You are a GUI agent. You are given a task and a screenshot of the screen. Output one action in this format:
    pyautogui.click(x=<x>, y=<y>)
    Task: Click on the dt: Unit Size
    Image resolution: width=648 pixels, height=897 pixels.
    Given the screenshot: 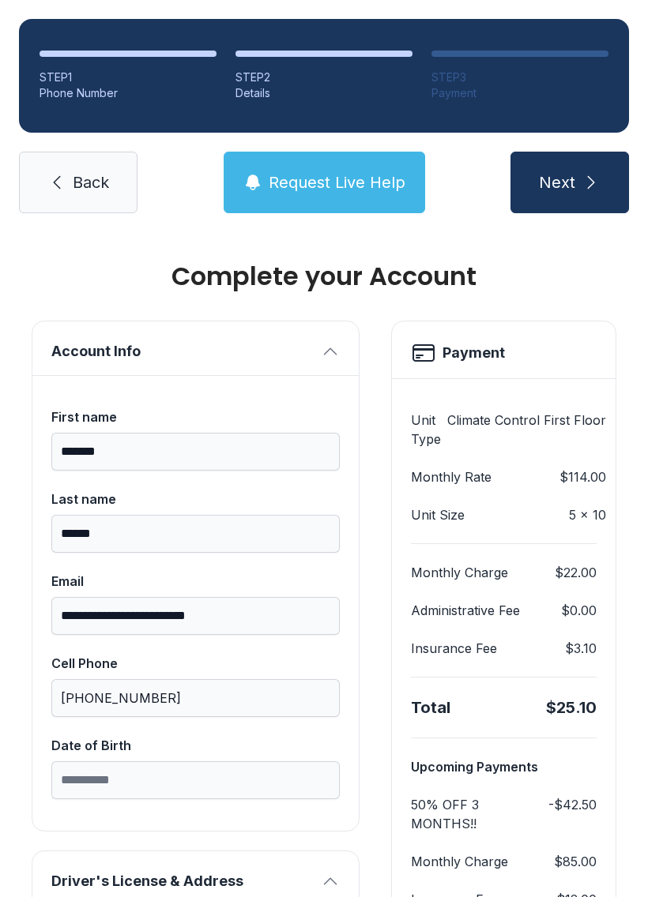 What is the action you would take?
    pyautogui.click(x=438, y=515)
    